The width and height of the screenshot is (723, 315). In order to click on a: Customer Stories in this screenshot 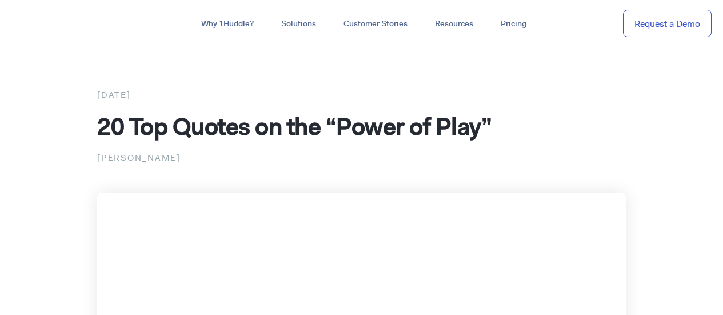, I will do `click(376, 24)`.